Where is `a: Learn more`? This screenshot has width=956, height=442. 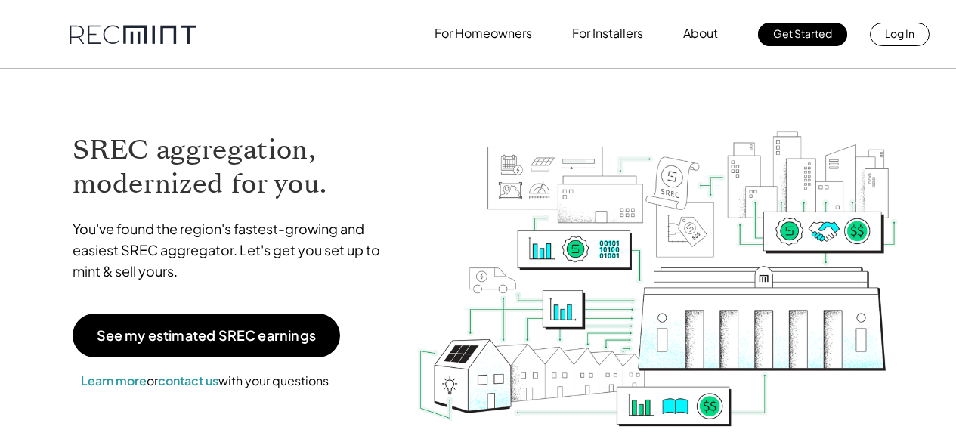
a: Learn more is located at coordinates (113, 380).